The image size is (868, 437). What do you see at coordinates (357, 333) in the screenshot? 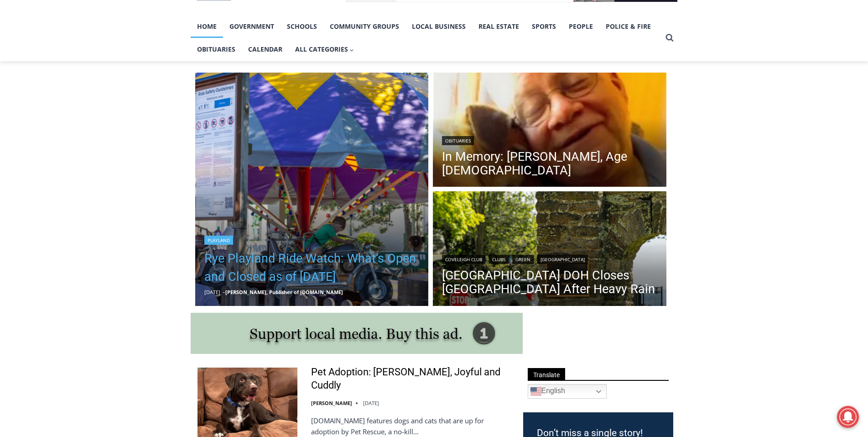
I see `a: support local media, buy this ad` at bounding box center [357, 333].